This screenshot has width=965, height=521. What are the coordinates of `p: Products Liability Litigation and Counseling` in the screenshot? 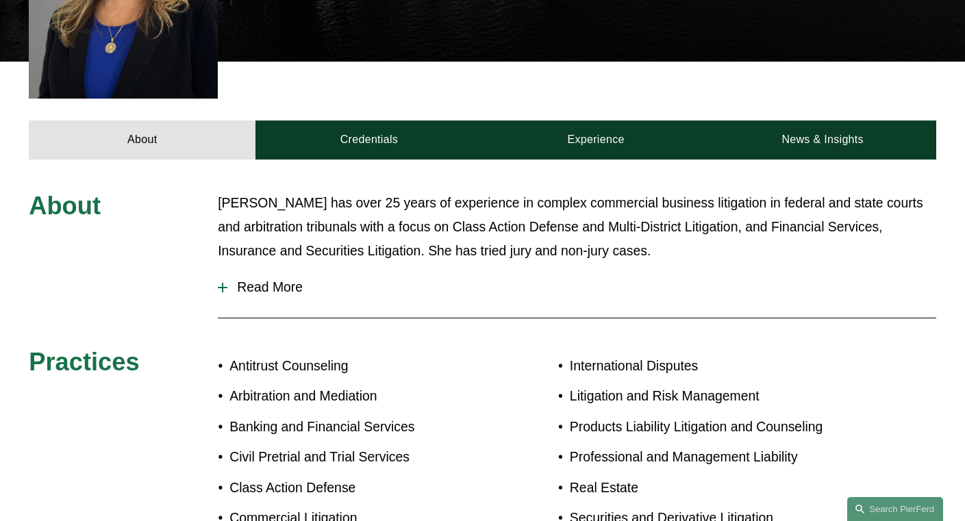 It's located at (715, 426).